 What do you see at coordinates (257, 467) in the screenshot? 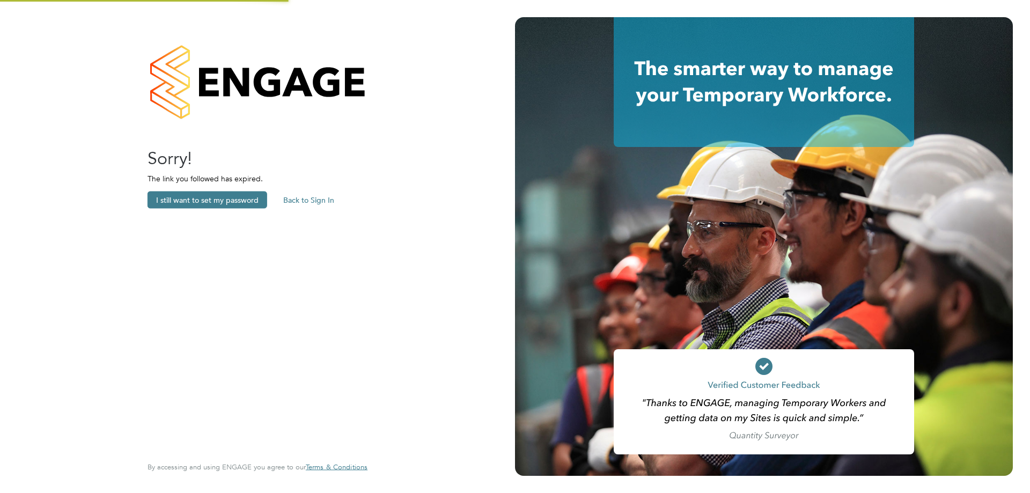
I see `span: By accessing and using ENGAGE you agree to our` at bounding box center [257, 467].